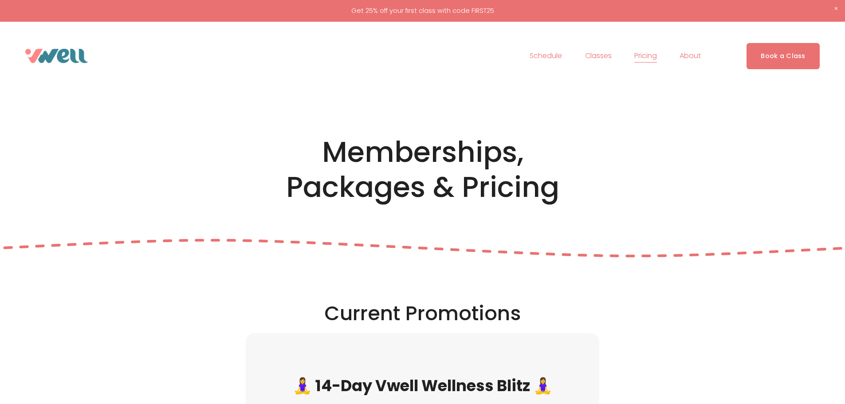  Describe the element at coordinates (645, 56) in the screenshot. I see `a: Pricing` at that location.